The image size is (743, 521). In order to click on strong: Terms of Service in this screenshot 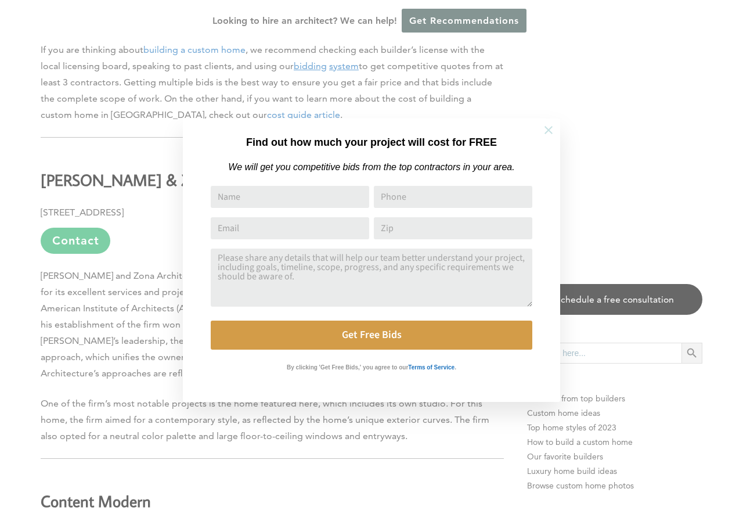, I will do `click(431, 367)`.